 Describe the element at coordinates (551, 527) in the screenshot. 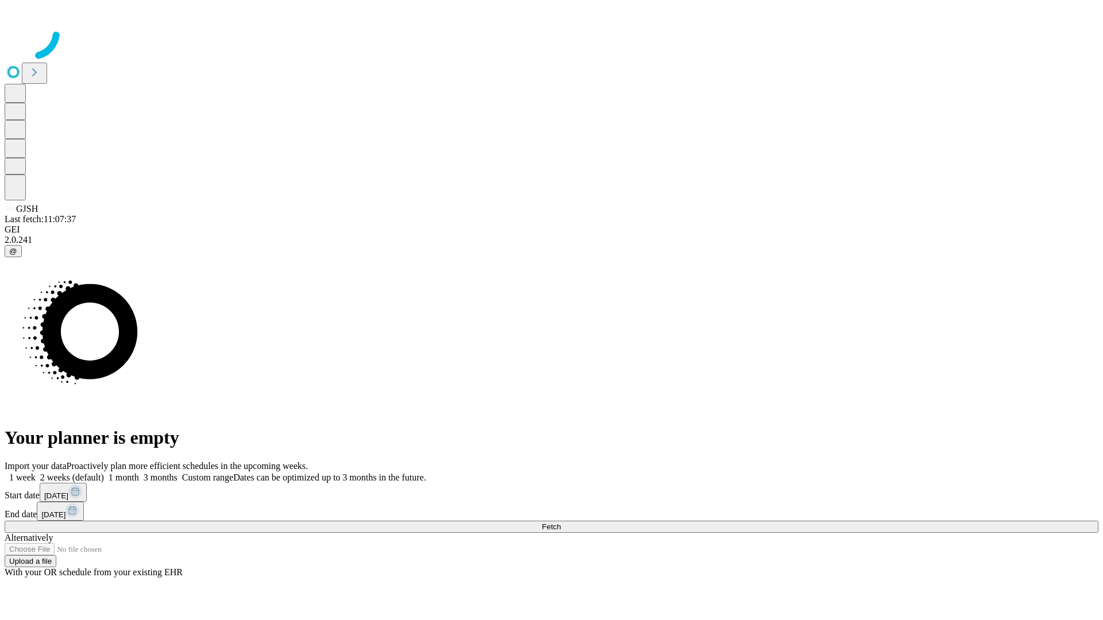

I see `span: Fetch` at that location.